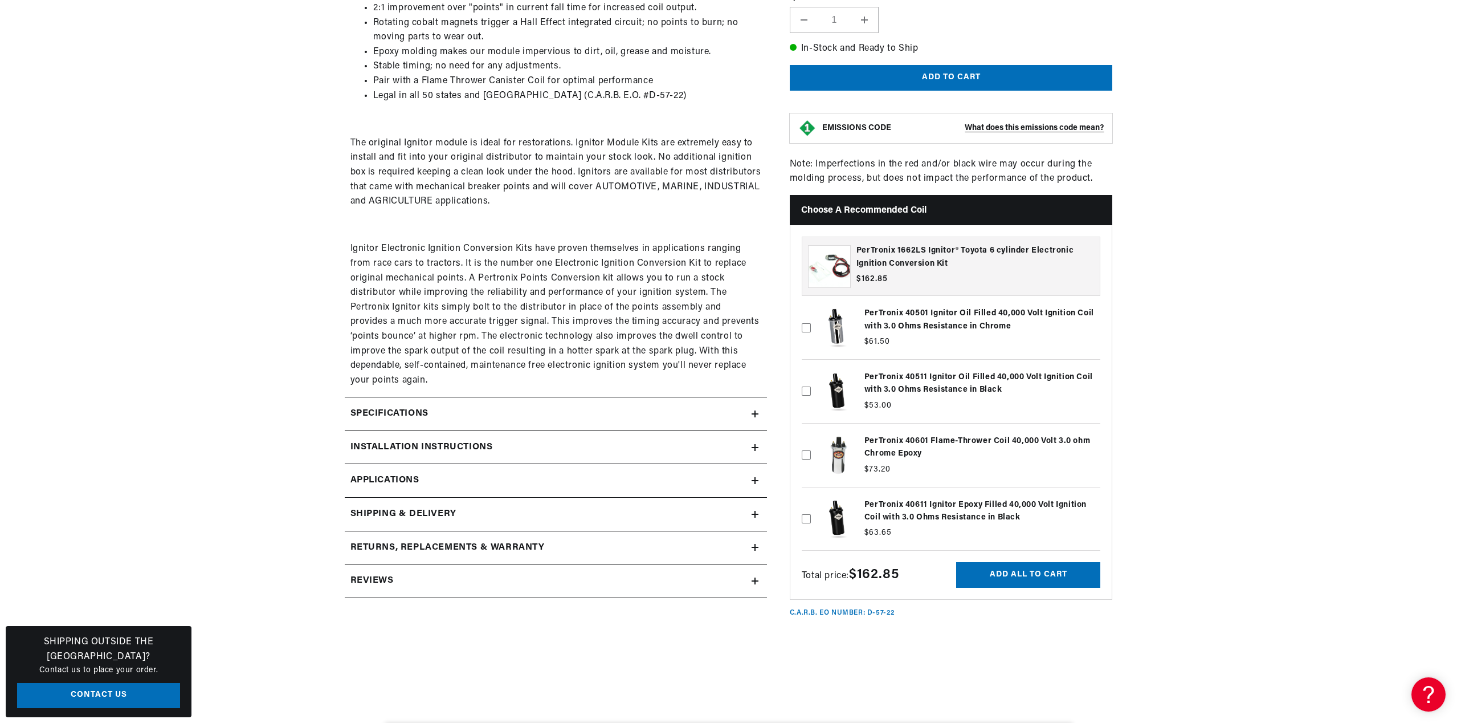 This screenshot has width=1457, height=723. Describe the element at coordinates (556, 480) in the screenshot. I see `a: Applications` at that location.